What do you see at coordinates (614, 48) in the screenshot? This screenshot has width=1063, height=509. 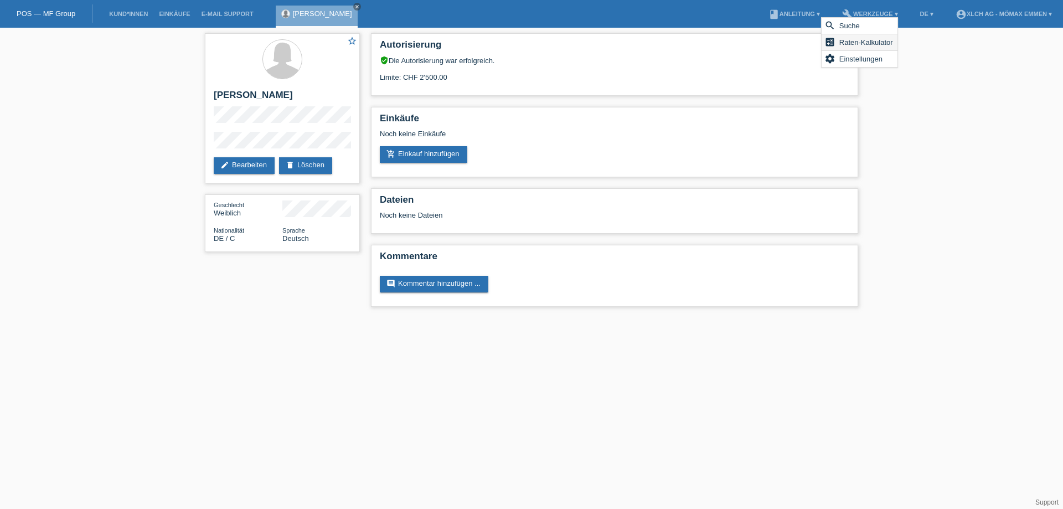 I see `h2: Autorisierung` at bounding box center [614, 48].